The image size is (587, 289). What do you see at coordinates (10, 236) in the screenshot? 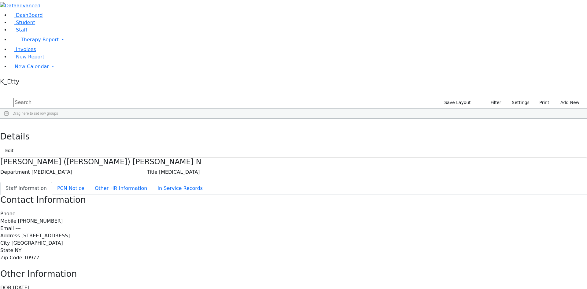
I see `label: Address` at bounding box center [10, 236].